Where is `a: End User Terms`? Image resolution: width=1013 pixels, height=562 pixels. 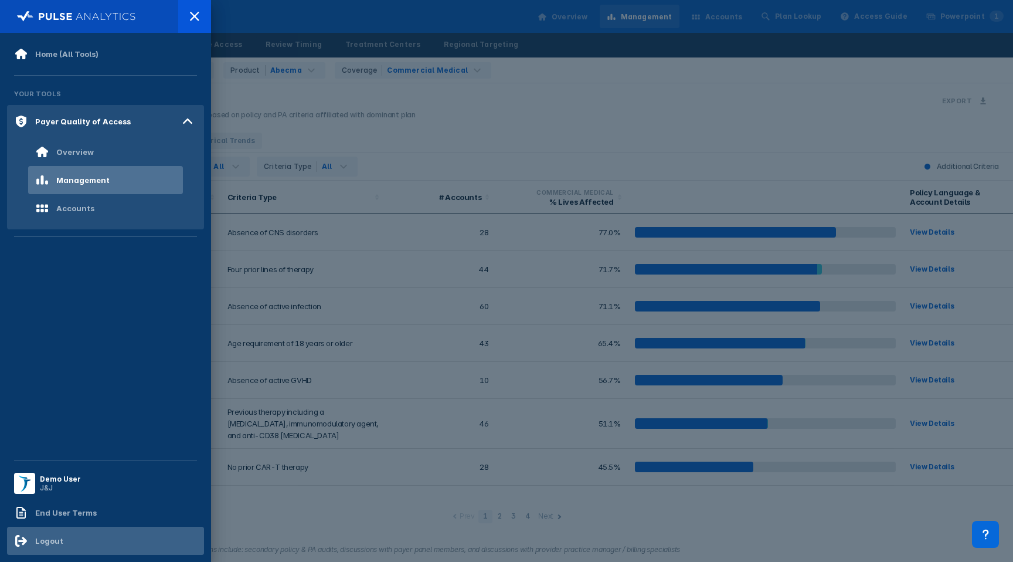 a: End User Terms is located at coordinates (106, 513).